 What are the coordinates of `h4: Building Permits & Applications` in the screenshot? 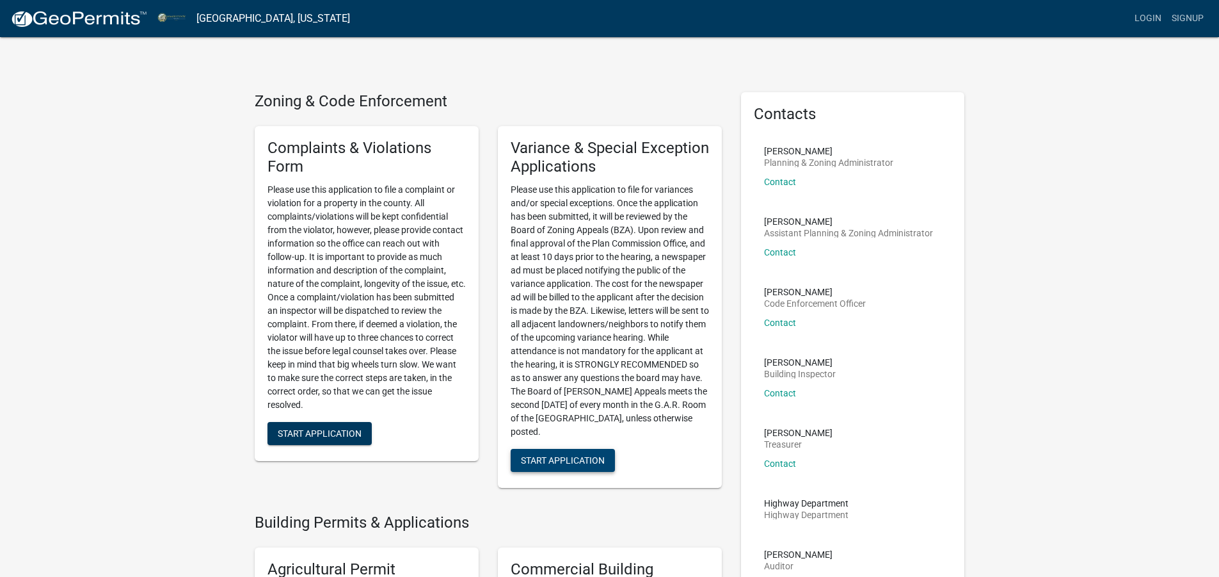 It's located at (488, 522).